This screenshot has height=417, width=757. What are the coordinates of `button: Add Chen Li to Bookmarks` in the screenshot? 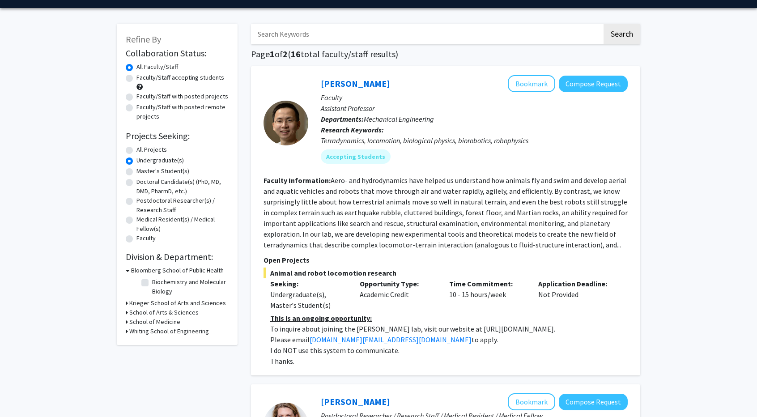 It's located at (531, 84).